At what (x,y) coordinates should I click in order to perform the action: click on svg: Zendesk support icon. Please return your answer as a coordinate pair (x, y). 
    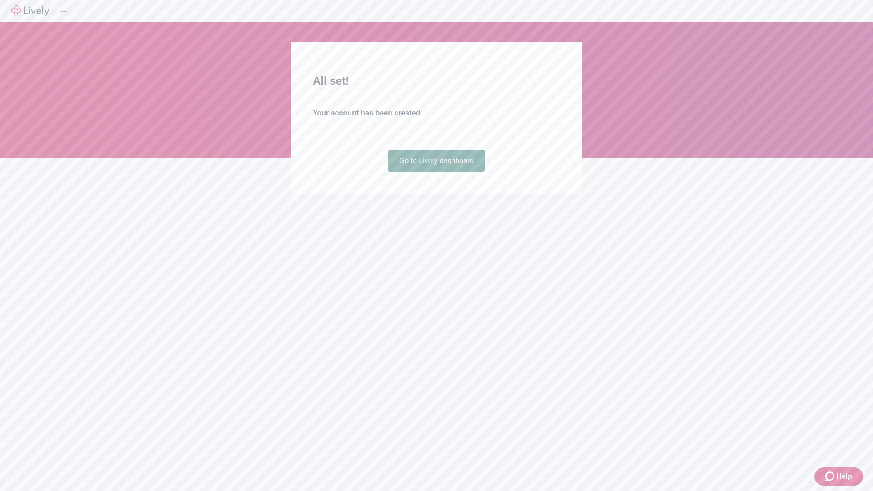
    Looking at the image, I should click on (831, 477).